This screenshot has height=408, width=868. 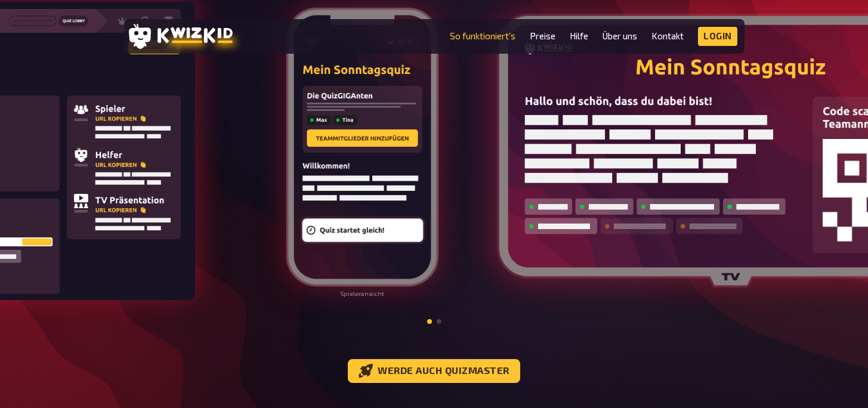 What do you see at coordinates (717, 36) in the screenshot?
I see `a: Login` at bounding box center [717, 36].